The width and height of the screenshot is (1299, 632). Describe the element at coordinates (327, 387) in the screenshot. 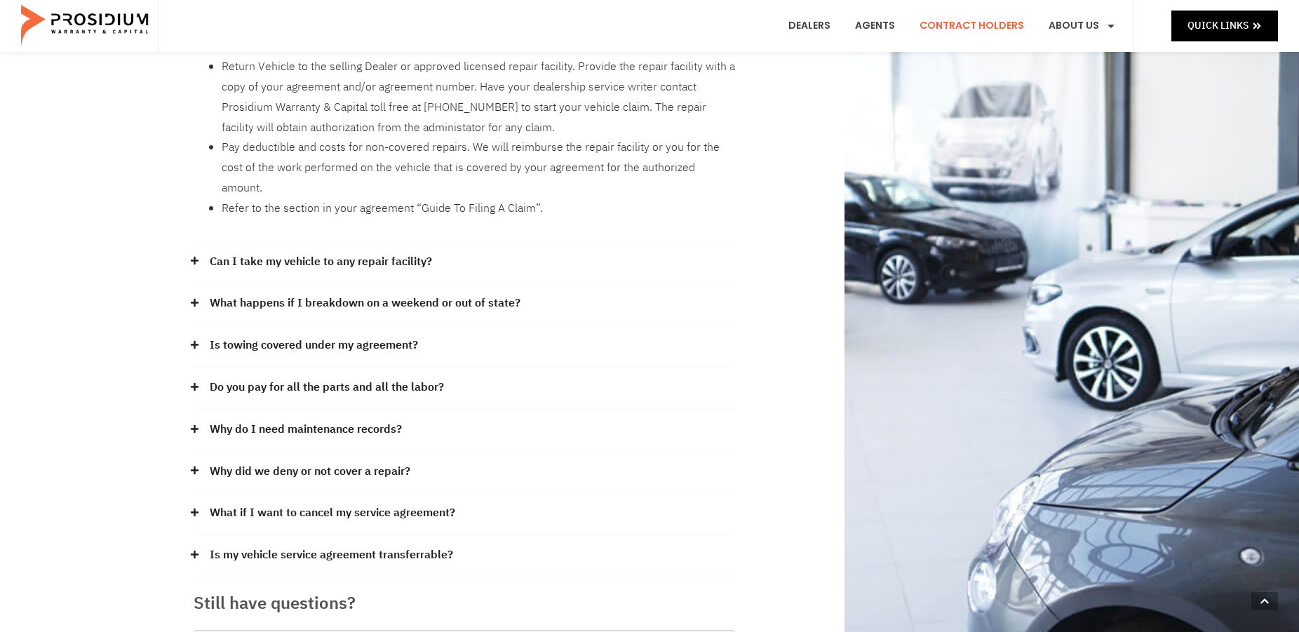

I see `a: Do you pay for all the parts and all the labor?` at that location.